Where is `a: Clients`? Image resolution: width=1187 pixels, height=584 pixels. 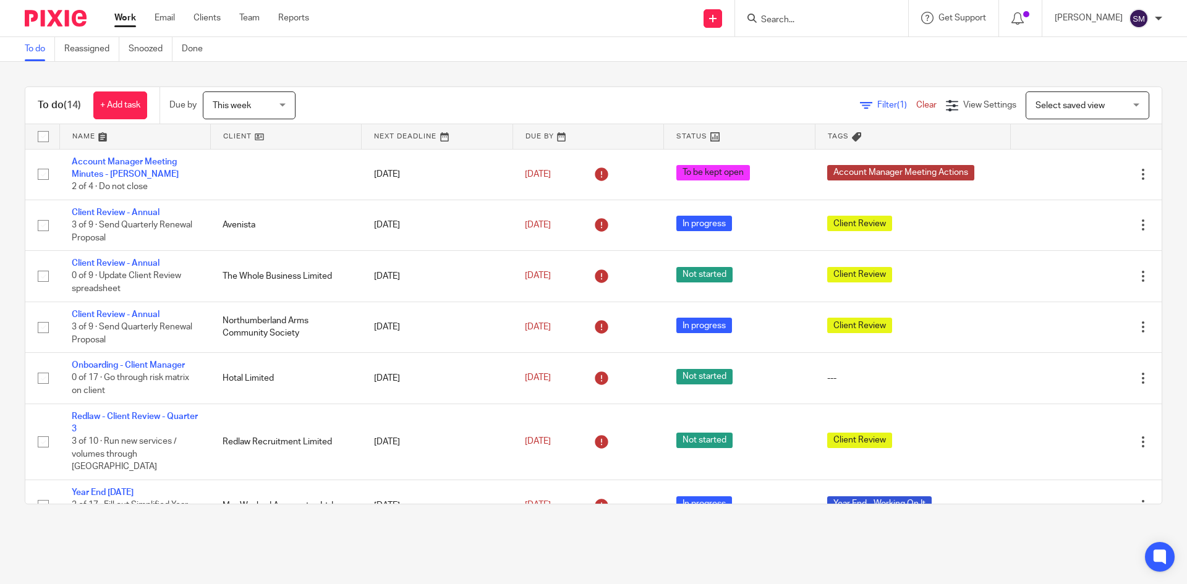
a: Clients is located at coordinates (207, 18).